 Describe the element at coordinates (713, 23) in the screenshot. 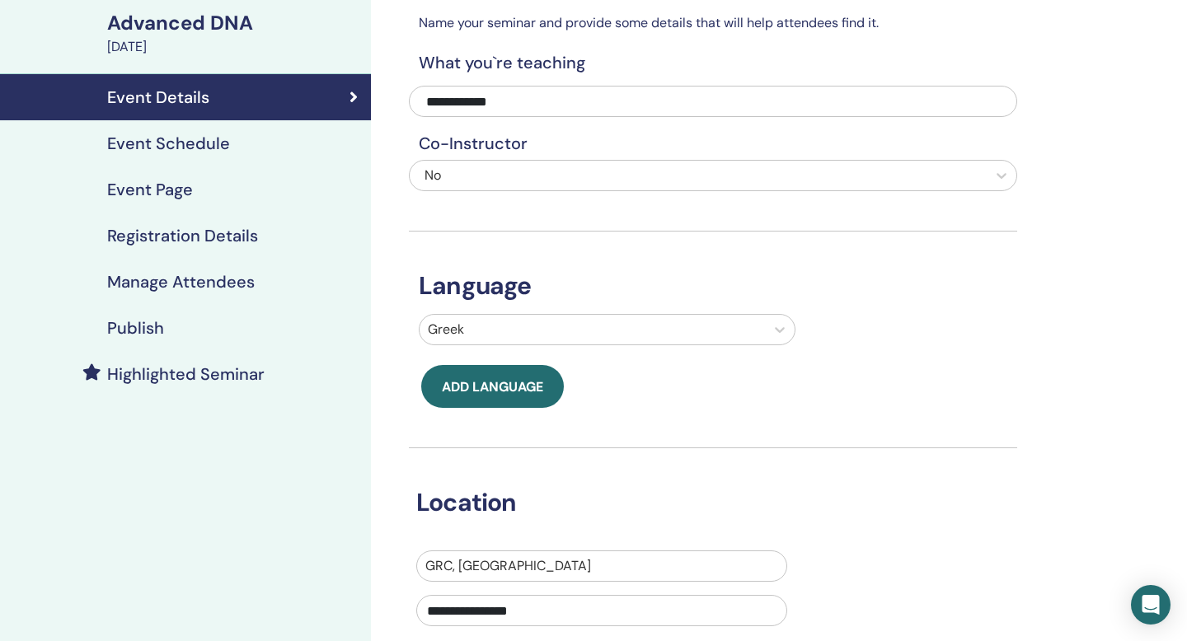

I see `p: Name your seminar and provide some details that will help attendees find it.` at that location.